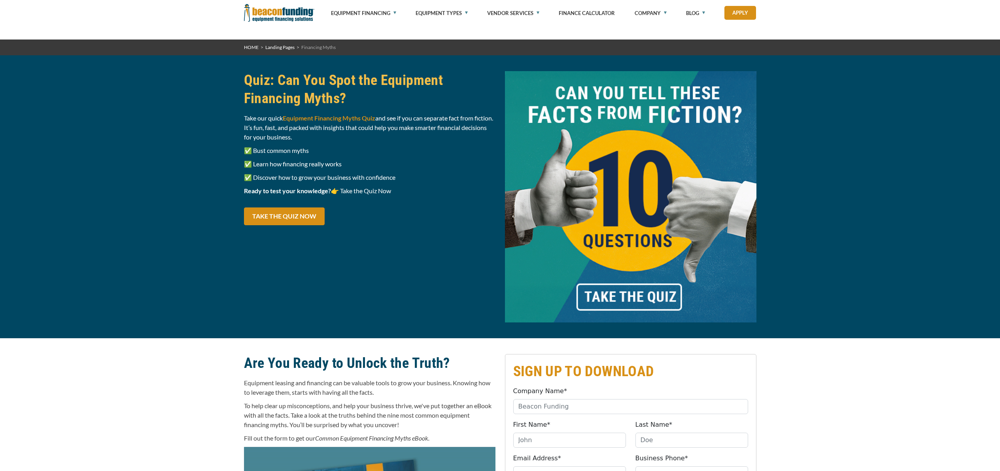  I want to click on h2: Are You Ready to Unlock the Truth?, so click(370, 363).